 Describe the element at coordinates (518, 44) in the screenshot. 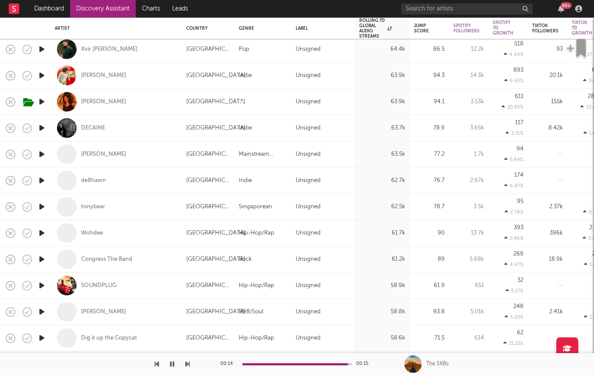

I see `div: 518` at that location.